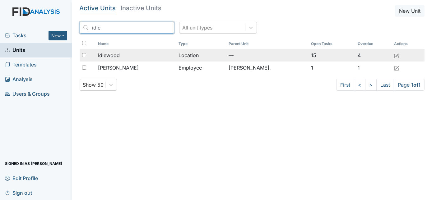  I want to click on nav: task-pagination, so click(380, 85).